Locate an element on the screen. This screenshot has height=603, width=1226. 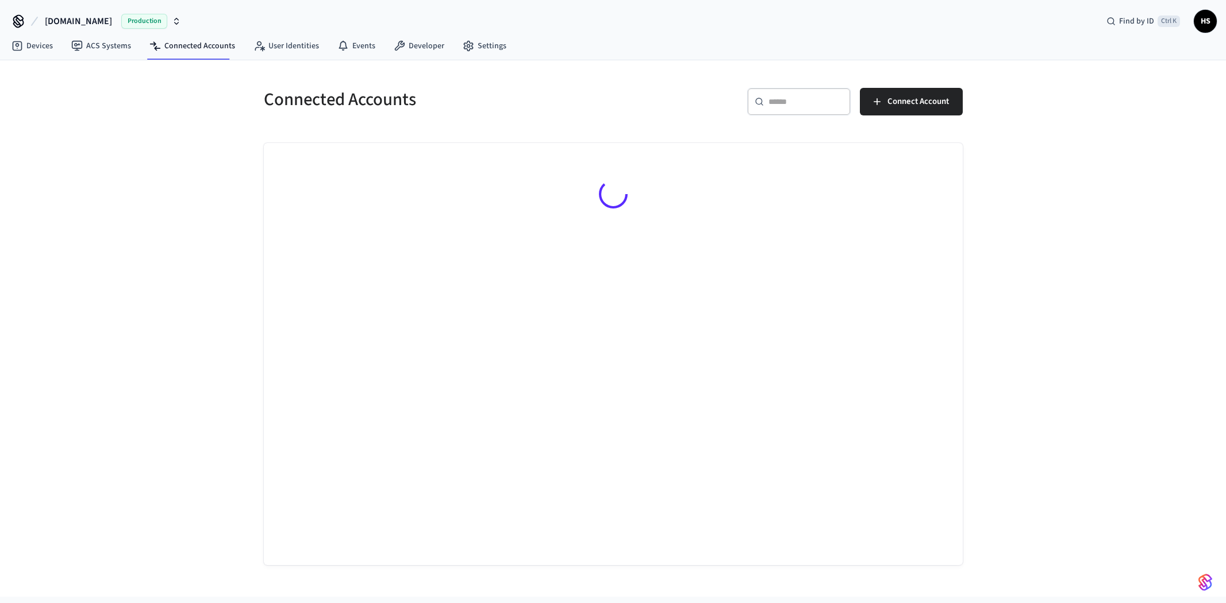
a: Events is located at coordinates (356, 46).